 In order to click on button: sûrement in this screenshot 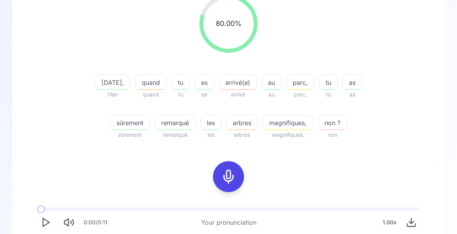, I will do `click(130, 122)`.